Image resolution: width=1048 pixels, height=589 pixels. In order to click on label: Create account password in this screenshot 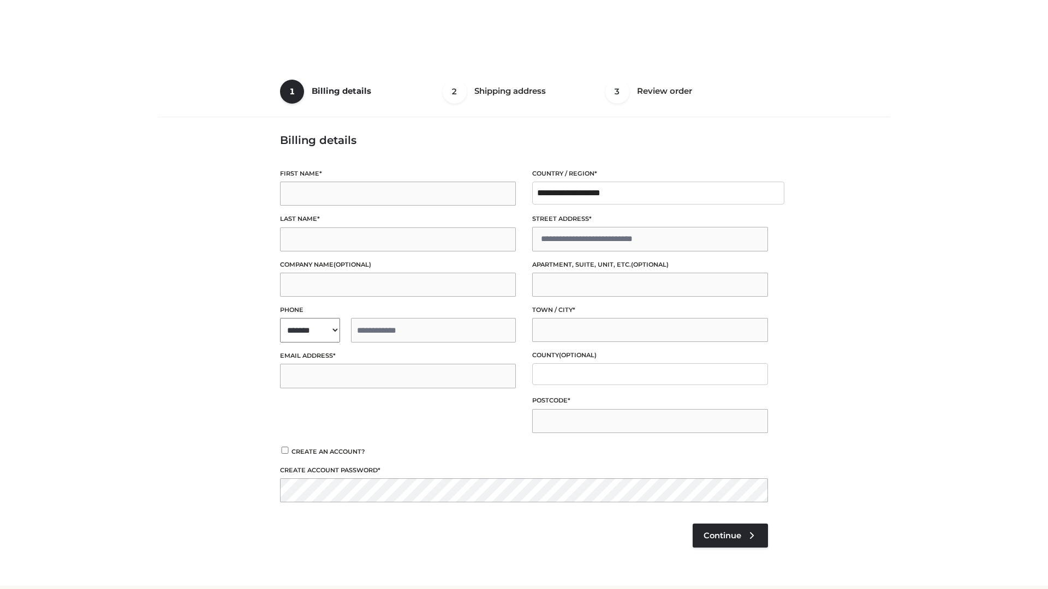, I will do `click(524, 470)`.